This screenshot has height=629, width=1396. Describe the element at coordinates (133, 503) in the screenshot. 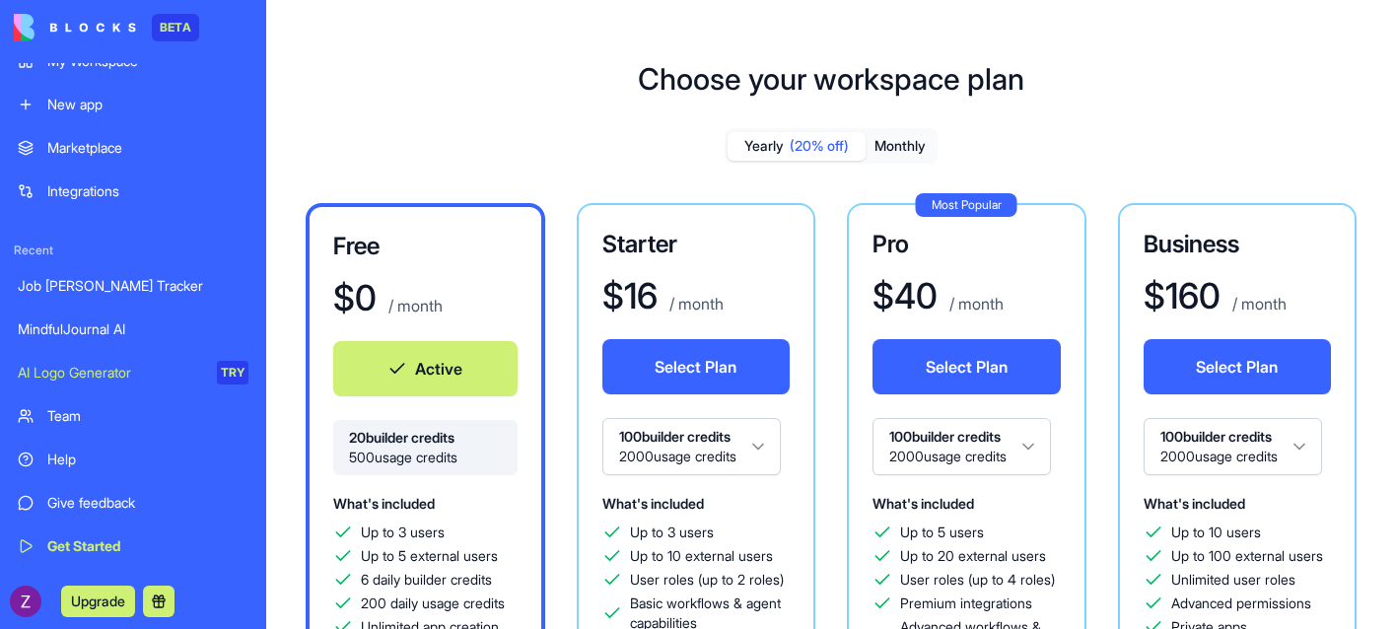

I see `a: Give feedback` at that location.